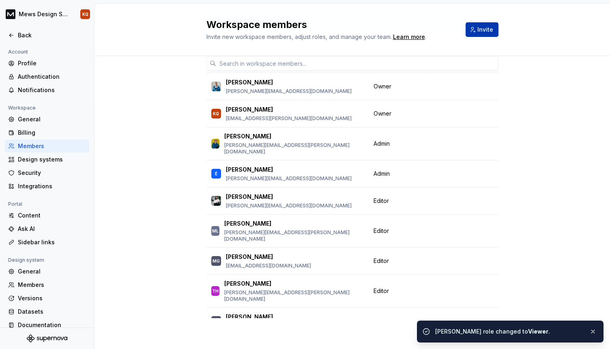 The width and height of the screenshot is (610, 349). What do you see at coordinates (357, 63) in the screenshot?
I see `input: Search in workspace members...` at bounding box center [357, 63].